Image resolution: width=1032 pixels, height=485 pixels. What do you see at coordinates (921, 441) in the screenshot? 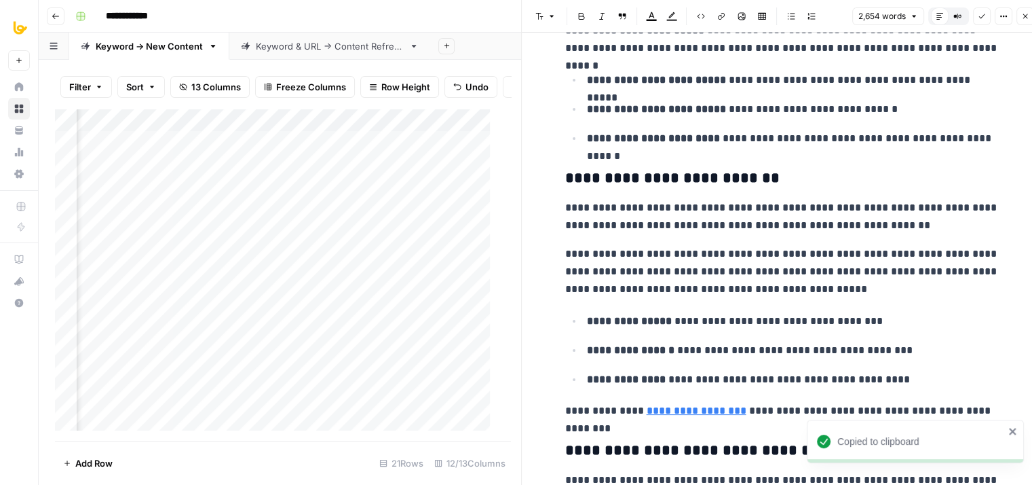
I see `div: Copied to clipboard` at bounding box center [921, 441].